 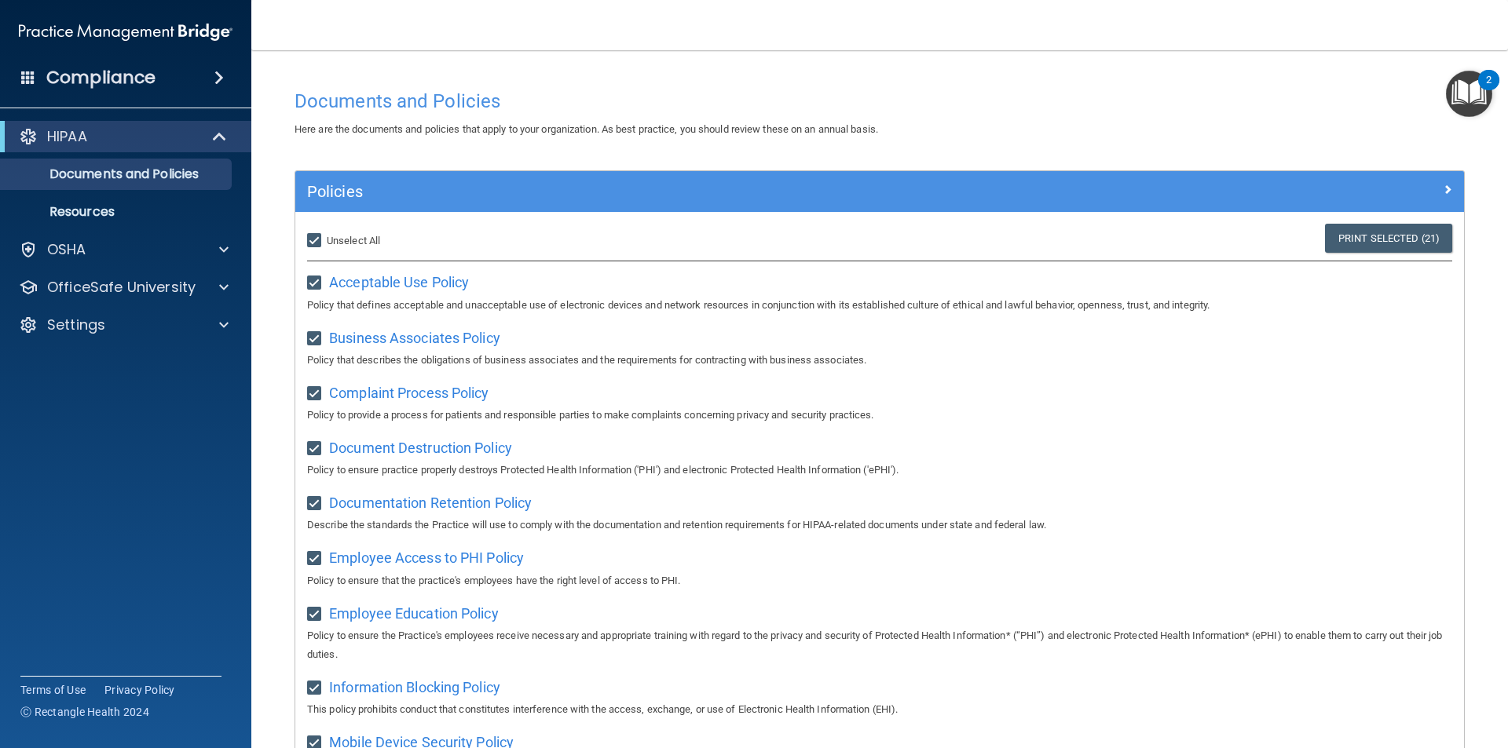 I want to click on p: This policy prohibits conduct that constitutes interference with the access, exchange, or use of ..., so click(x=880, y=710).